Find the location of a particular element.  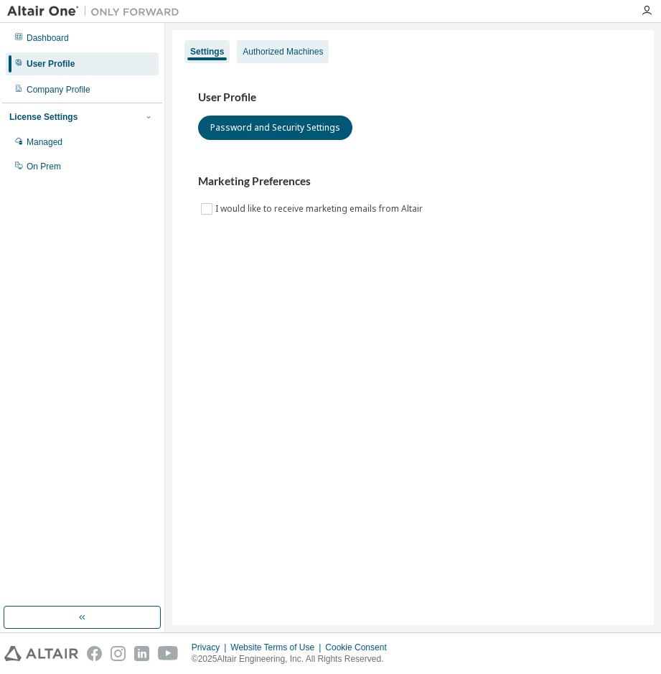

img: facebook.svg is located at coordinates (94, 653).